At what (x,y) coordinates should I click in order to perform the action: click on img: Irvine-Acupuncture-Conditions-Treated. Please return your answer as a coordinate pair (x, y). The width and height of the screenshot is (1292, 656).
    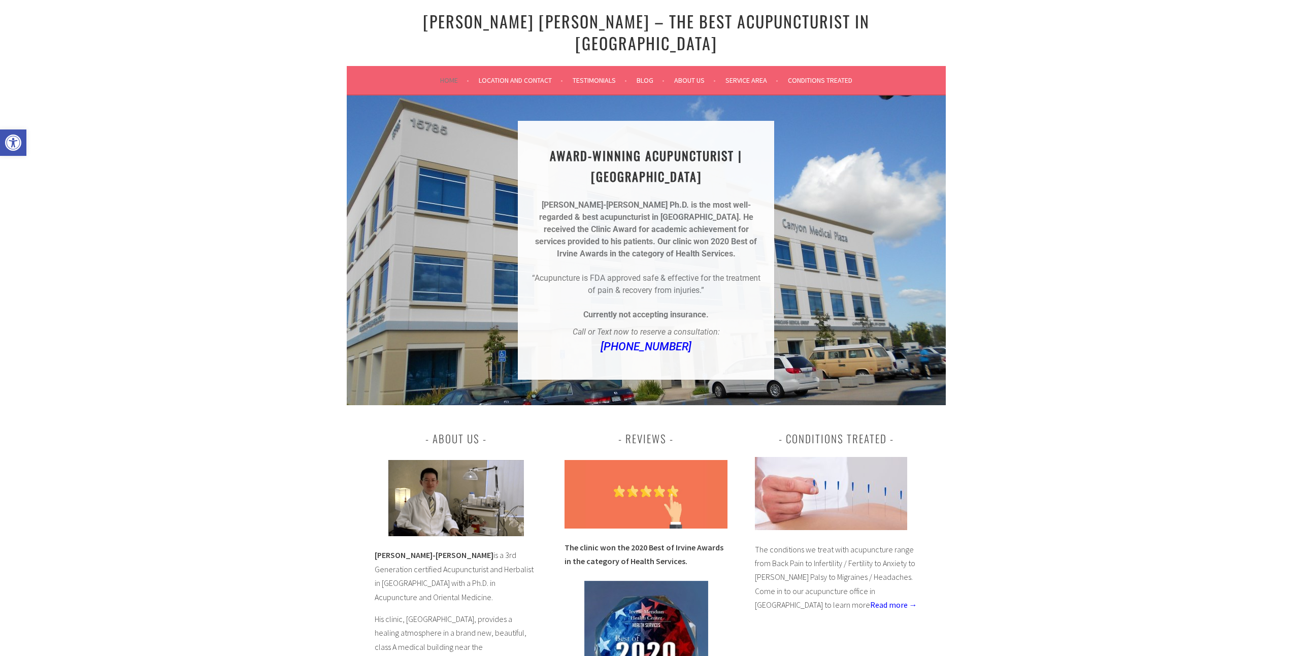
    Looking at the image, I should click on (831, 493).